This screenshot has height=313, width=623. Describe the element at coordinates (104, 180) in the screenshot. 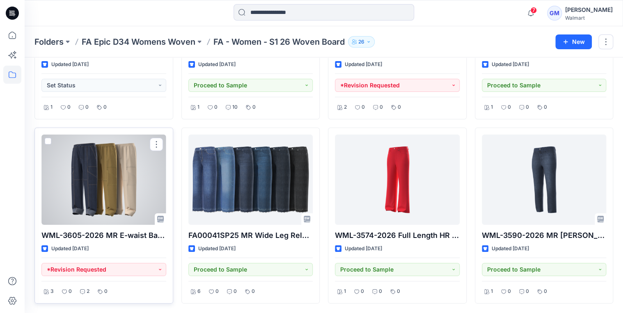

I see `a: WML-3605-2026 MR E-waist Barrel Cargo Pant` at that location.